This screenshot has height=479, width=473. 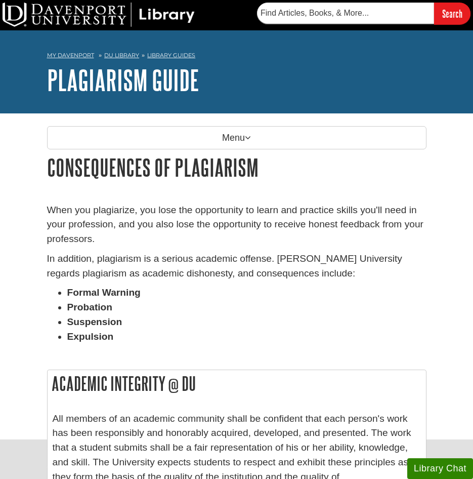 What do you see at coordinates (452, 13) in the screenshot?
I see `input: Search` at bounding box center [452, 13].